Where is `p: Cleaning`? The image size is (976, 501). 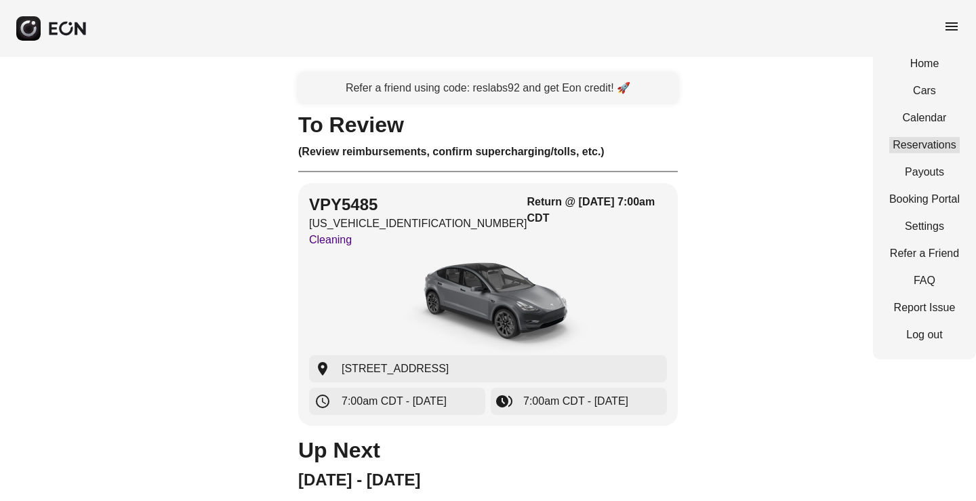 p: Cleaning is located at coordinates (418, 240).